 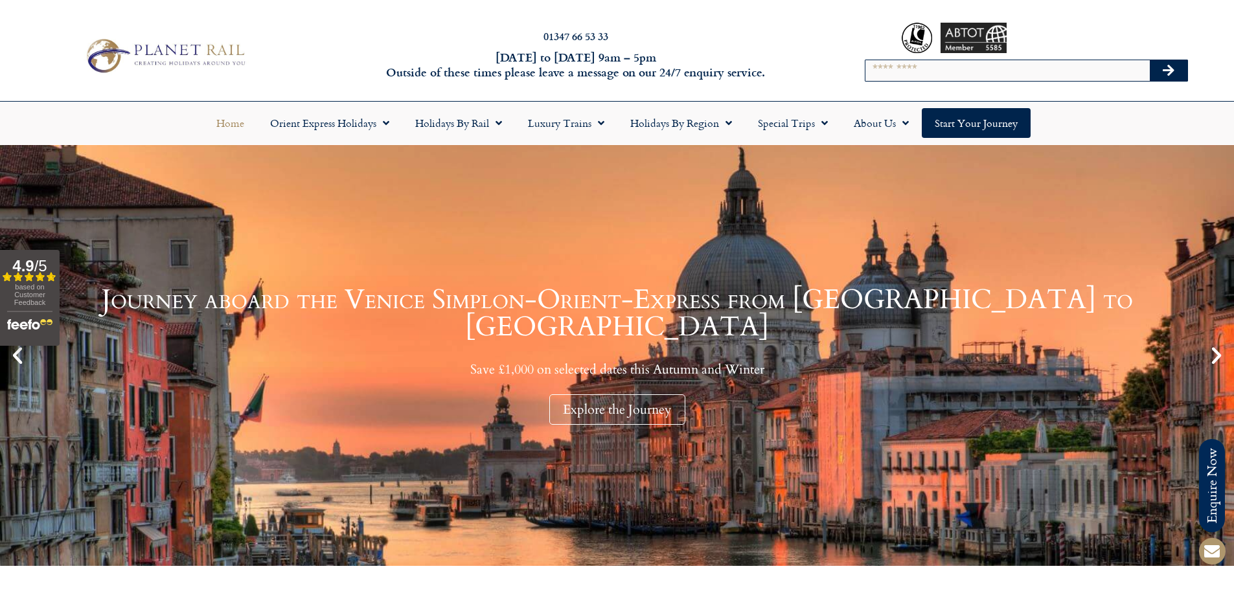 What do you see at coordinates (17, 356) in the screenshot?
I see `div: Previous slide` at bounding box center [17, 356].